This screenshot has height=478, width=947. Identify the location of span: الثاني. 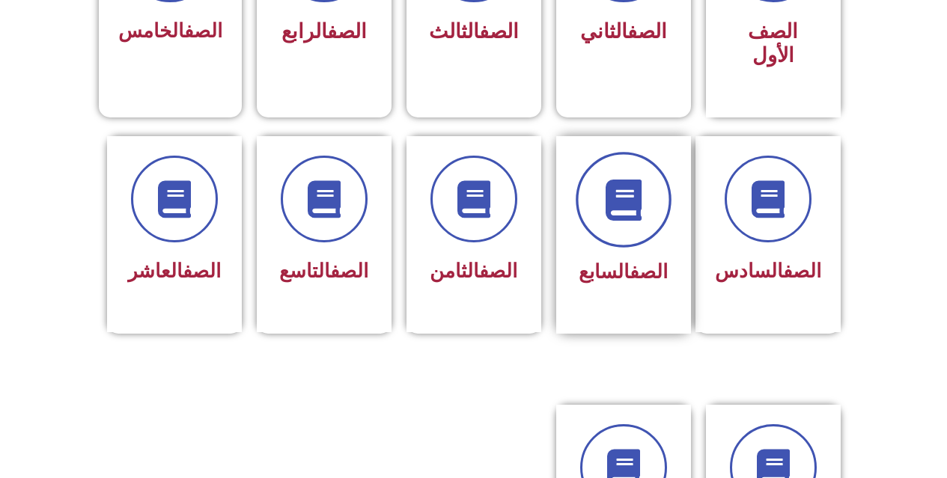
(624, 31).